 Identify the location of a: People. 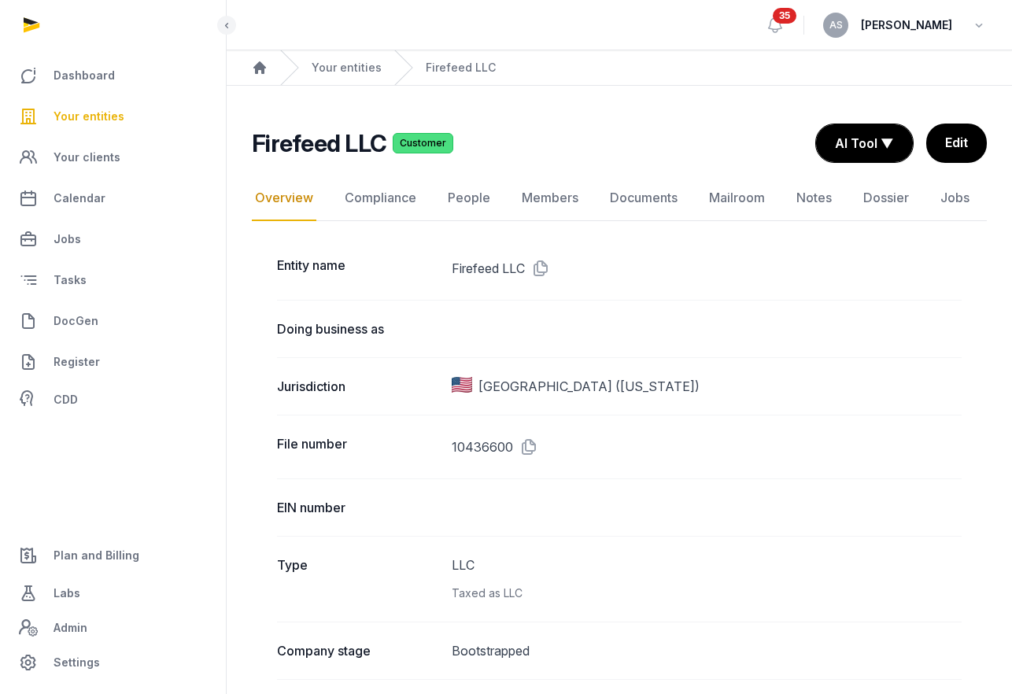
(469, 198).